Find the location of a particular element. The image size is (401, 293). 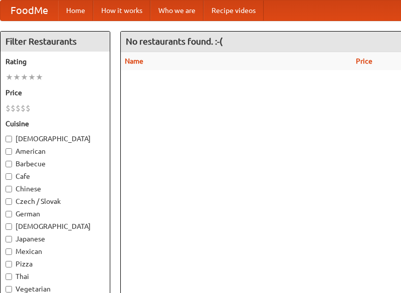

input: Chinese is located at coordinates (9, 189).